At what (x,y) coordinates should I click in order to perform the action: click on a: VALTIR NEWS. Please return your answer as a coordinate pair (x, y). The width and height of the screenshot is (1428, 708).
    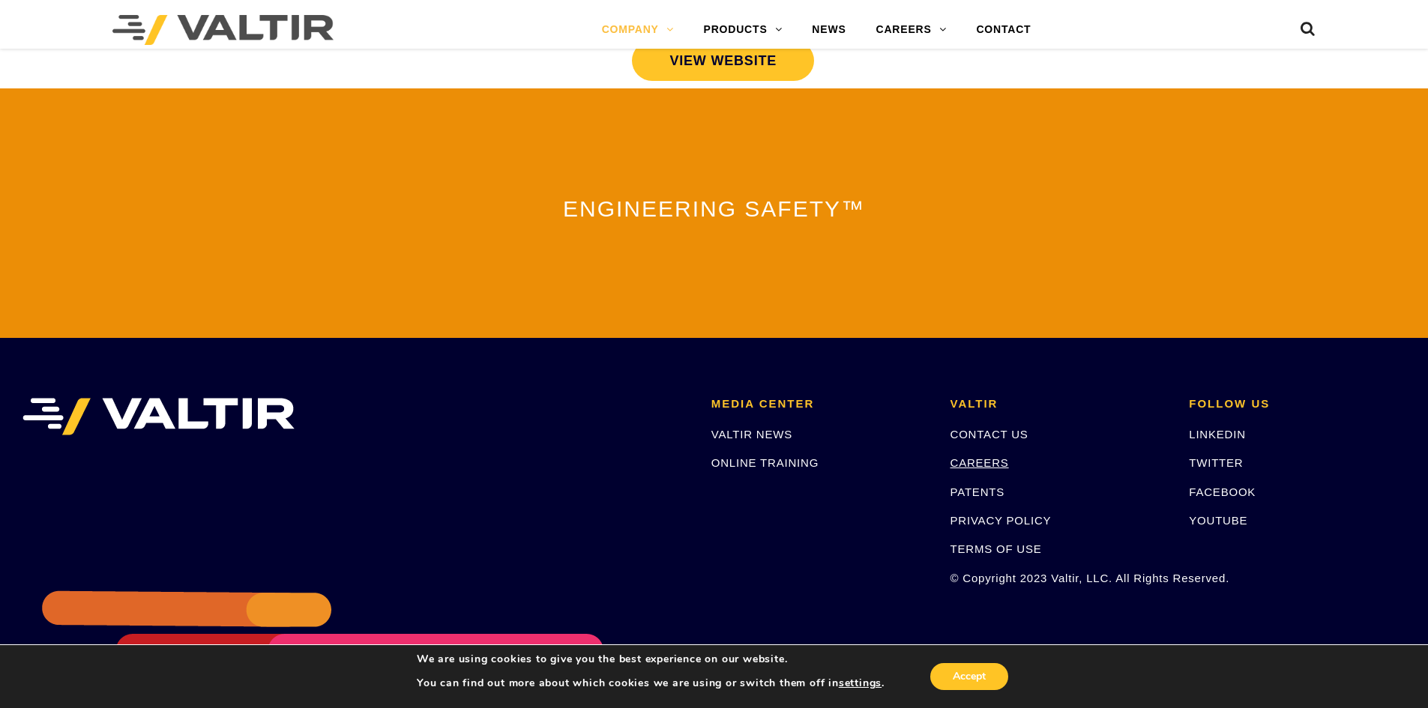
    Looking at the image, I should click on (752, 434).